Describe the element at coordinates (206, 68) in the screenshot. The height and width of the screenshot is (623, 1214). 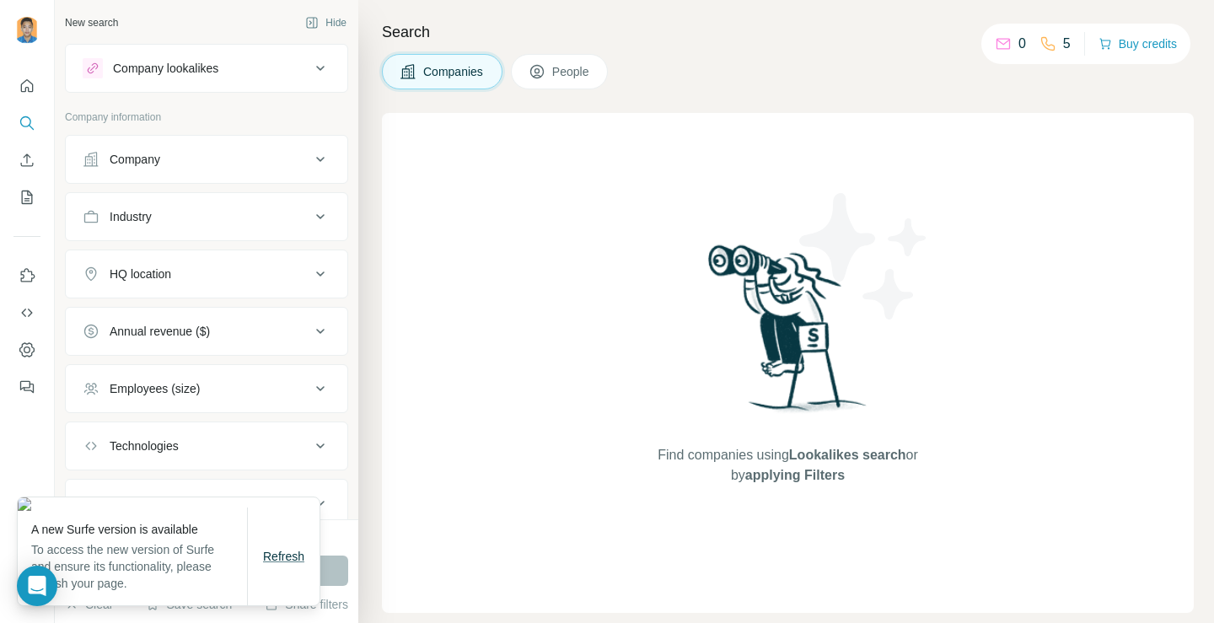
I see `button: Company lookalikes` at that location.